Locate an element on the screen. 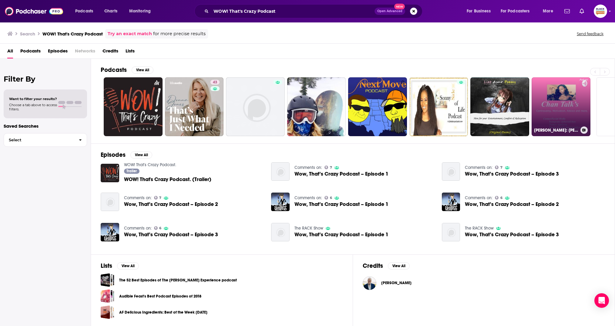  a: Episodes is located at coordinates (58, 52).